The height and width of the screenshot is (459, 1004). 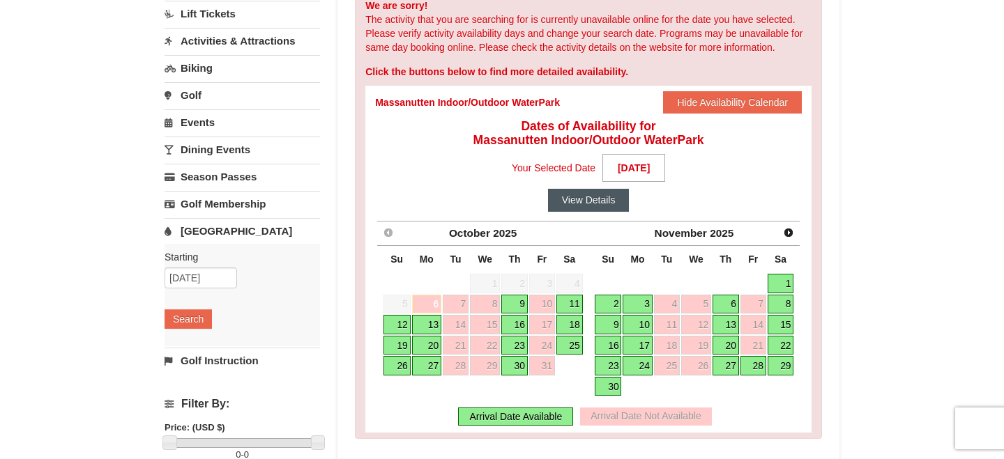 What do you see at coordinates (242, 68) in the screenshot?
I see `a: Biking` at bounding box center [242, 68].